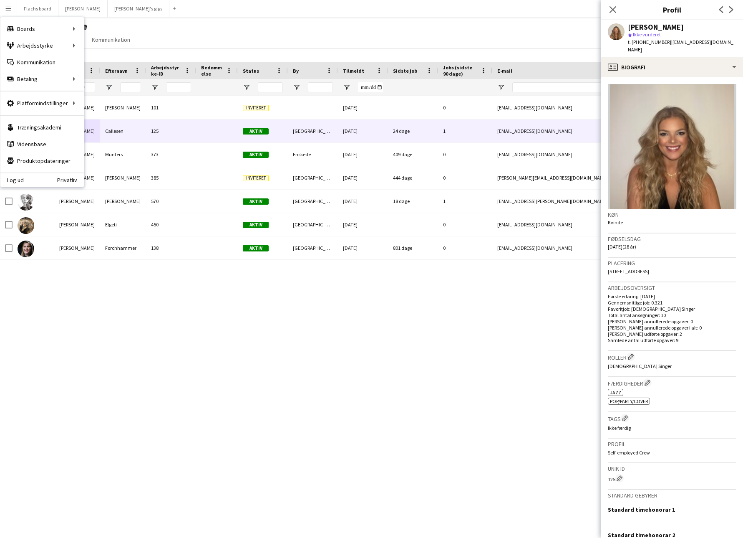 This screenshot has width=743, height=538. Describe the element at coordinates (131, 87) in the screenshot. I see `input: Efternavn Filter Input` at that location.